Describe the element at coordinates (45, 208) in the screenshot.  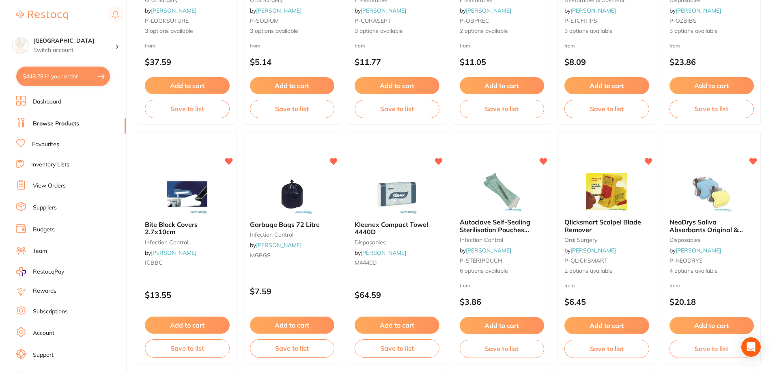
I see `a: Suppliers` at that location.